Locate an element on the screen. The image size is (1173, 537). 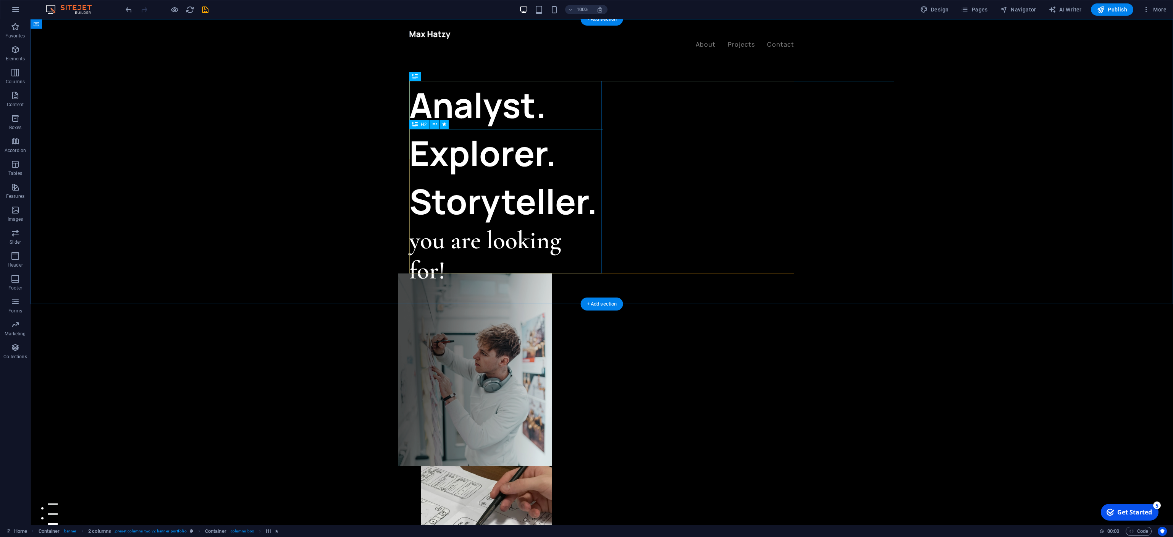
span: H2 is located at coordinates (424, 125).